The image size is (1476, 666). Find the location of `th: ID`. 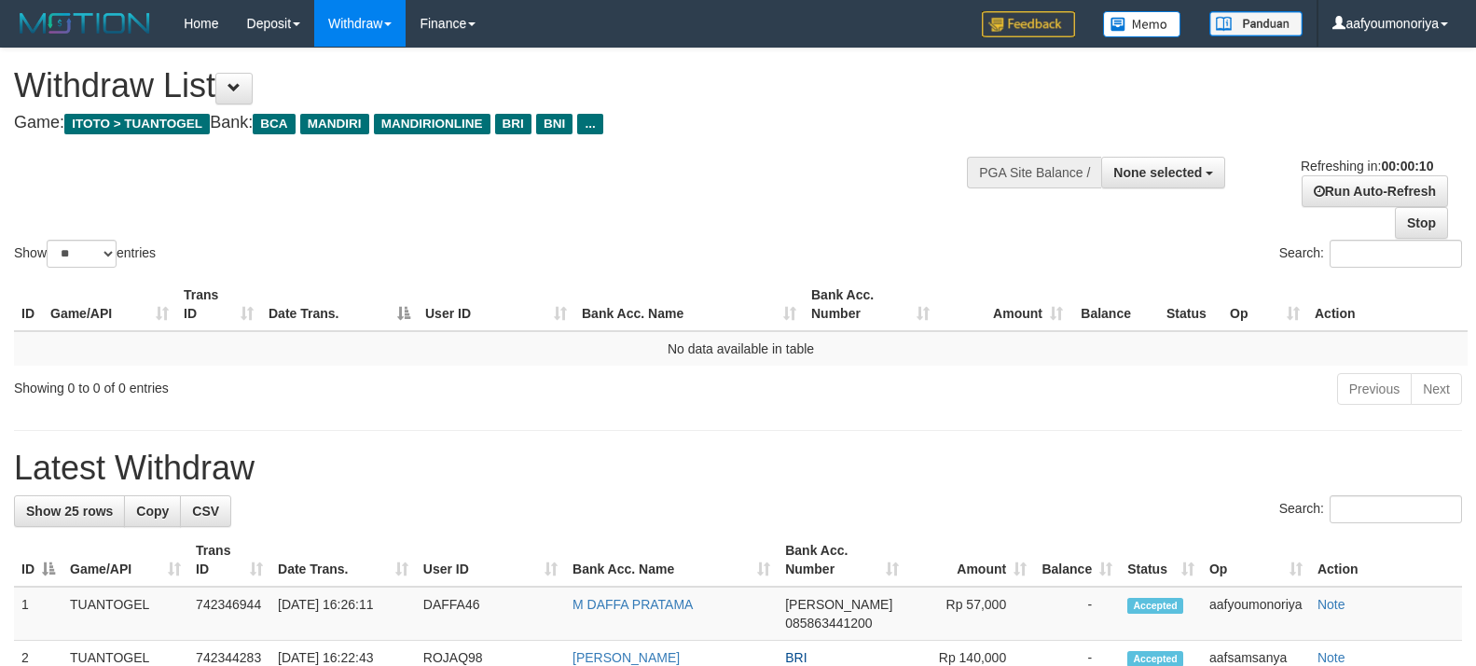

th: ID is located at coordinates (28, 304).